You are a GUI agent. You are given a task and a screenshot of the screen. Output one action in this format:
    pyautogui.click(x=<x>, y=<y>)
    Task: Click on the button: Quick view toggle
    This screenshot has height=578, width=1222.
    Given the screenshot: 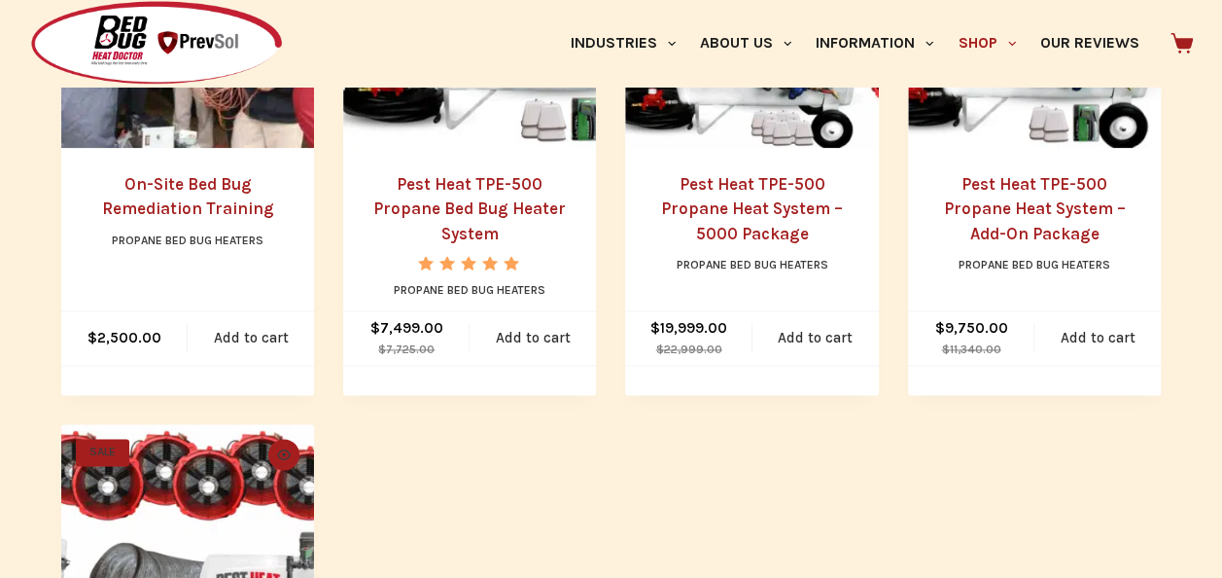 What is the action you would take?
    pyautogui.click(x=284, y=454)
    